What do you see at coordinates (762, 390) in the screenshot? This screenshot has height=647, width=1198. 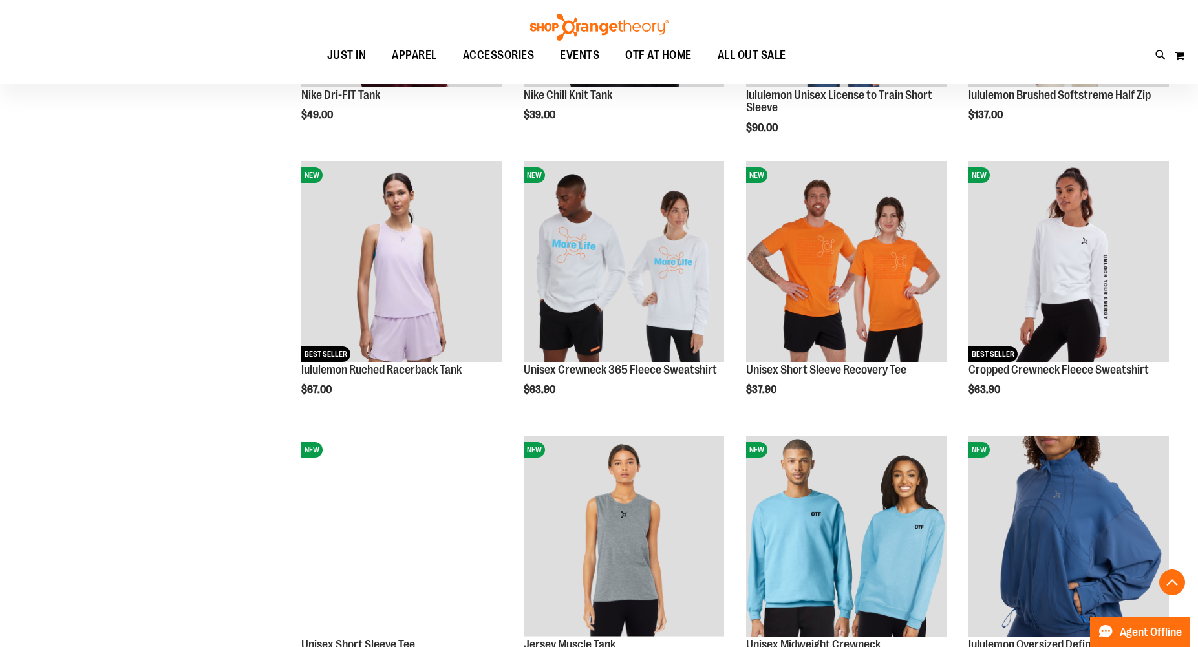 I see `span: $37.90` at bounding box center [762, 390].